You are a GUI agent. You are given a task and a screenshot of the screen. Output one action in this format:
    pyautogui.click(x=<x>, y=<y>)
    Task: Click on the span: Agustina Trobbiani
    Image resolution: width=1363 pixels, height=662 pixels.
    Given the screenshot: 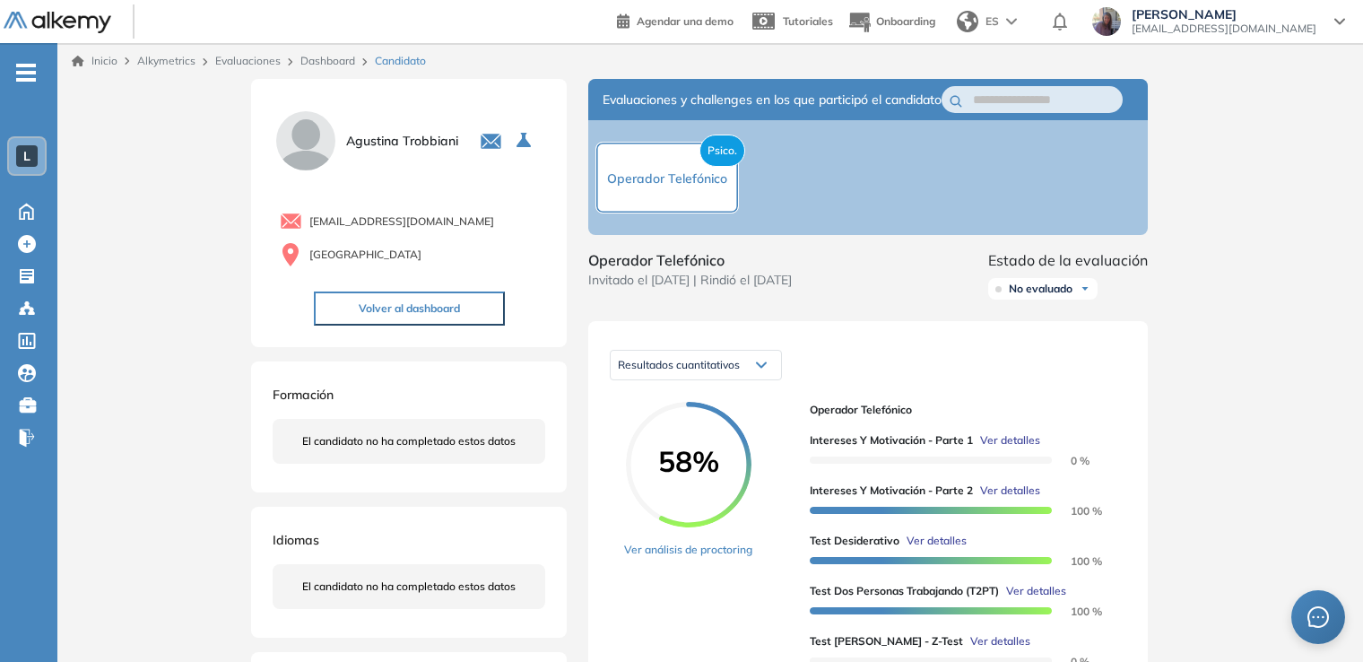 What is the action you would take?
    pyautogui.click(x=402, y=141)
    